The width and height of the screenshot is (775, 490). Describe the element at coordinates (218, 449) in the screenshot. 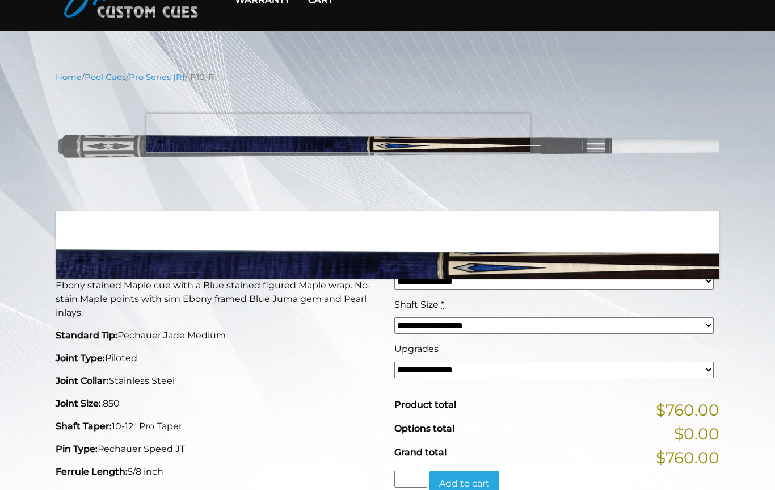

I see `p: Pechauer Speed JT` at that location.